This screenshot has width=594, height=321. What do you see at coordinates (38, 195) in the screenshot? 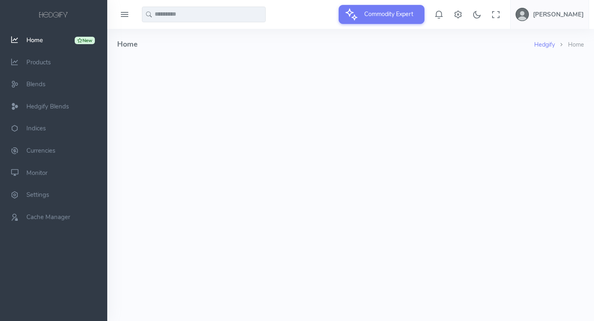
I see `span: Settings` at bounding box center [38, 195].